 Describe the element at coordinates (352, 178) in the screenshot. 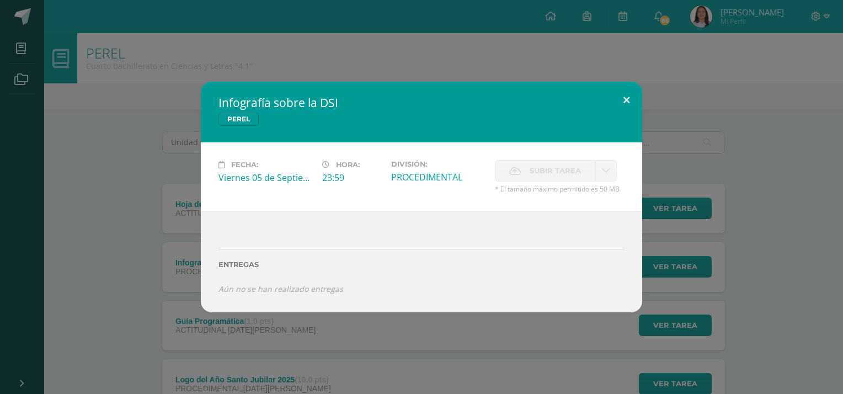

I see `div: 23:59` at that location.